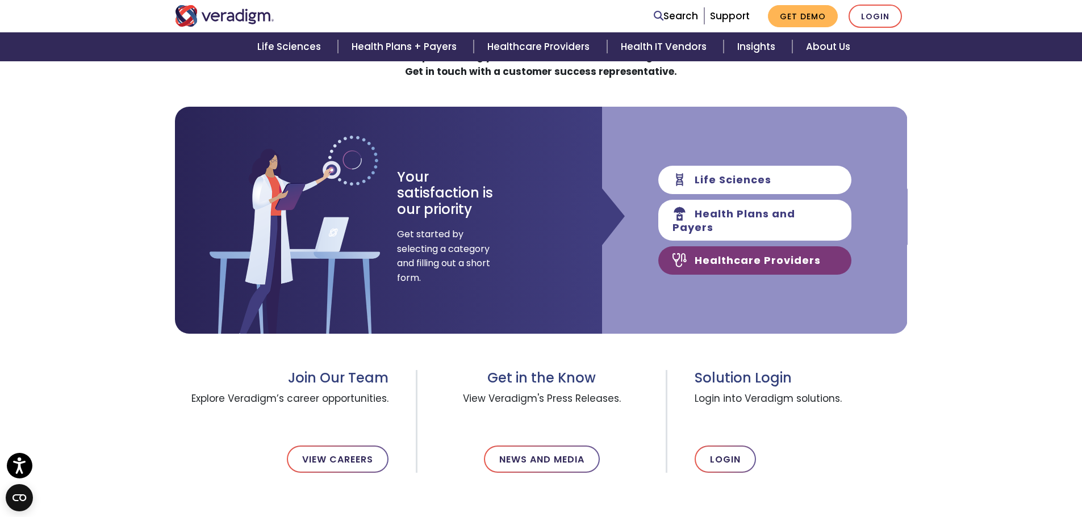 The image size is (1082, 517). Describe the element at coordinates (282, 407) in the screenshot. I see `span: Explore Veradigm’s career opportunities.` at that location.